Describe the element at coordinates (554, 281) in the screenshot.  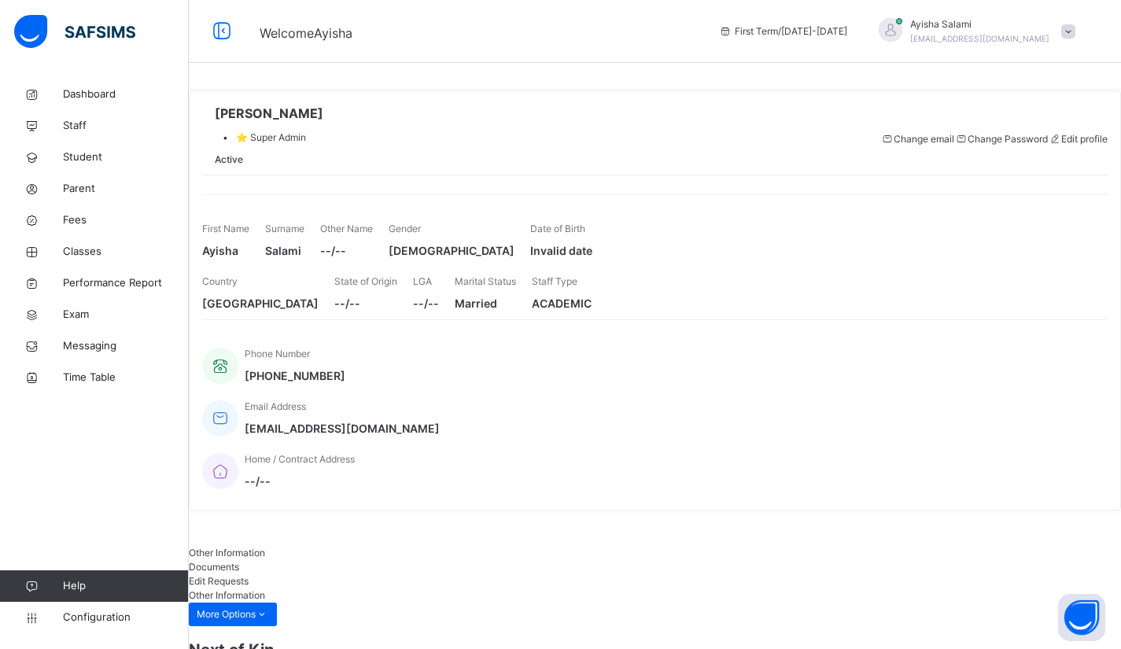
I see `span: Staff Type` at that location.